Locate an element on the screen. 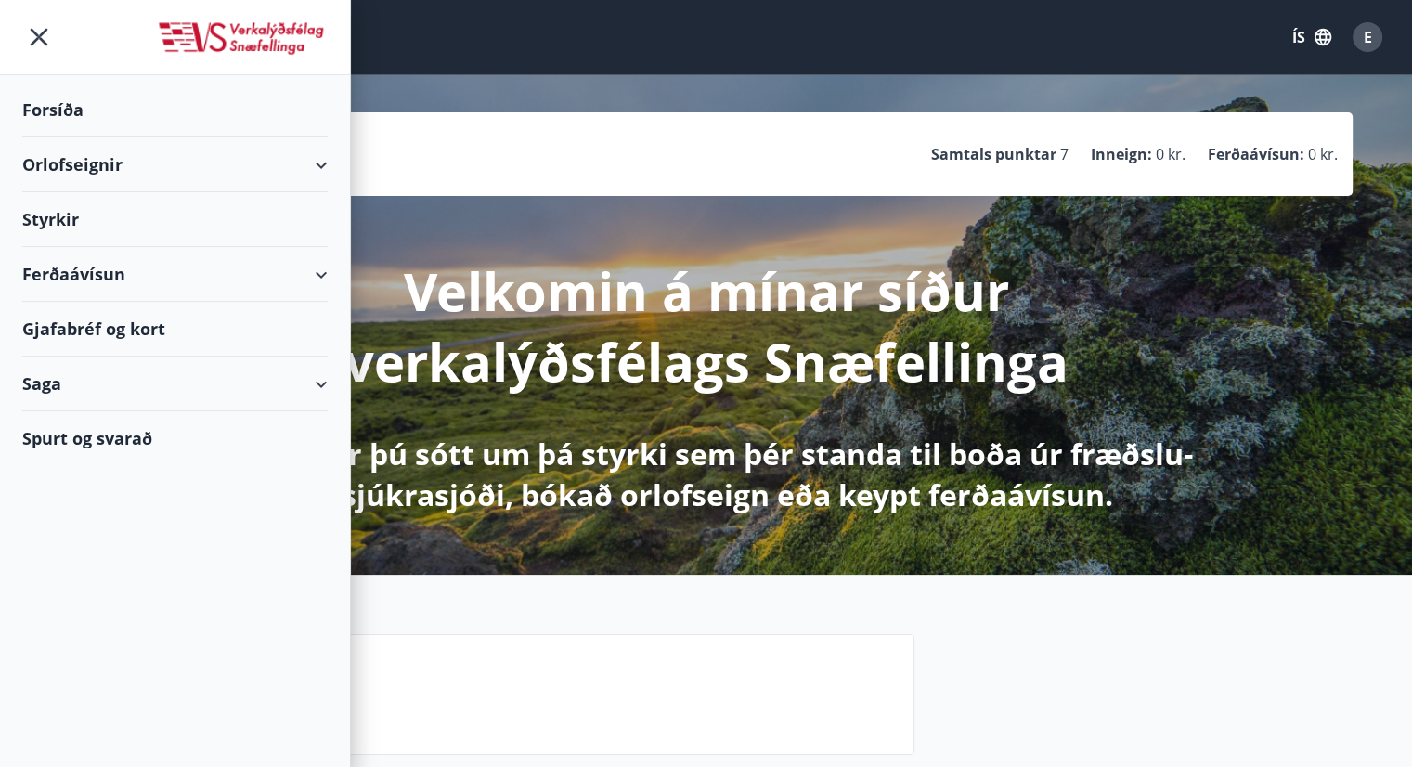  div: Ferðaávísun is located at coordinates (175, 274).